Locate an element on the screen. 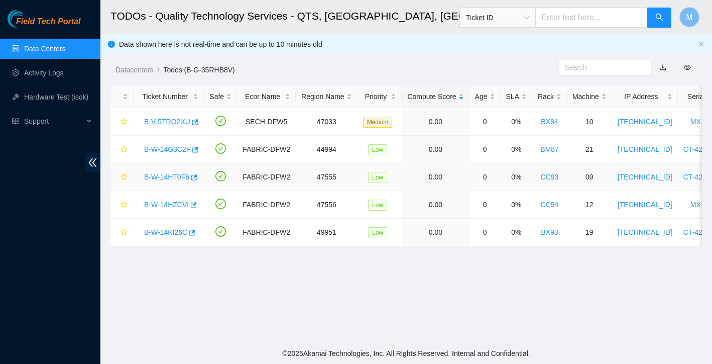  span: Field Tech Portal is located at coordinates (48, 22).